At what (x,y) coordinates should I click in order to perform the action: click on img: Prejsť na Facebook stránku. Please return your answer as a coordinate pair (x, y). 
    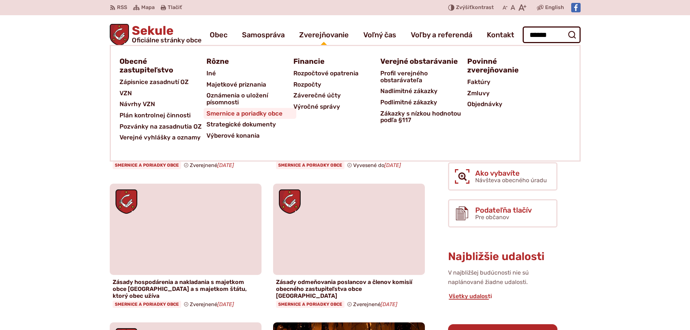
    Looking at the image, I should click on (576, 8).